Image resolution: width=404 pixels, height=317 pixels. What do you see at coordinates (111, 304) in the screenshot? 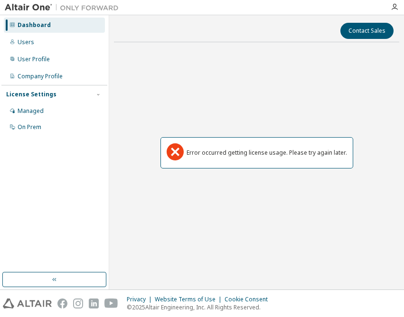
I see `img: youtube.svg` at bounding box center [111, 304].